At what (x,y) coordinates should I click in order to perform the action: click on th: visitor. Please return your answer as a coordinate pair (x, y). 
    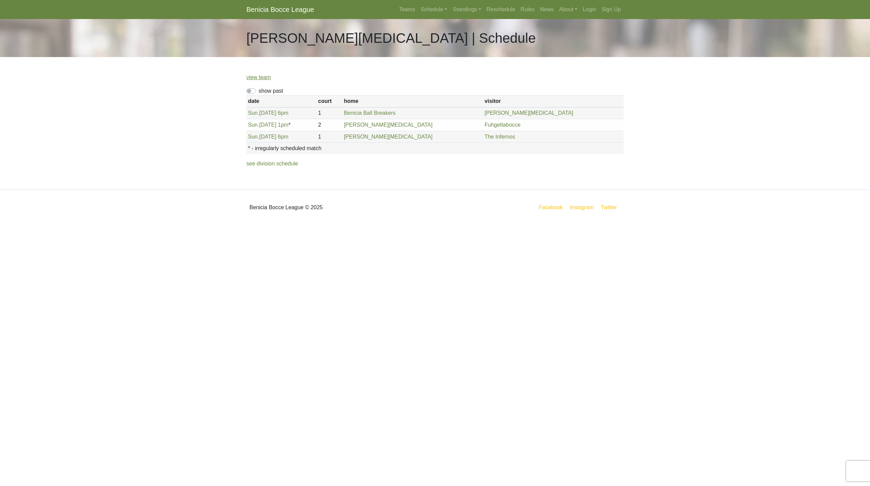
    Looking at the image, I should click on (553, 101).